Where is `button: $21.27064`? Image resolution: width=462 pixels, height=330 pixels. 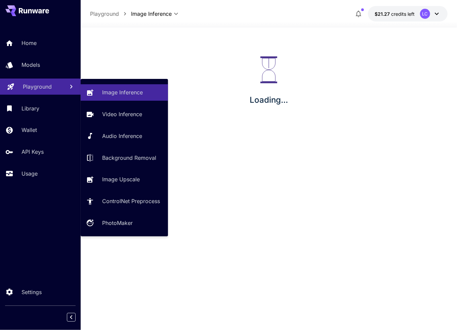 button: $21.27064 is located at coordinates (408, 14).